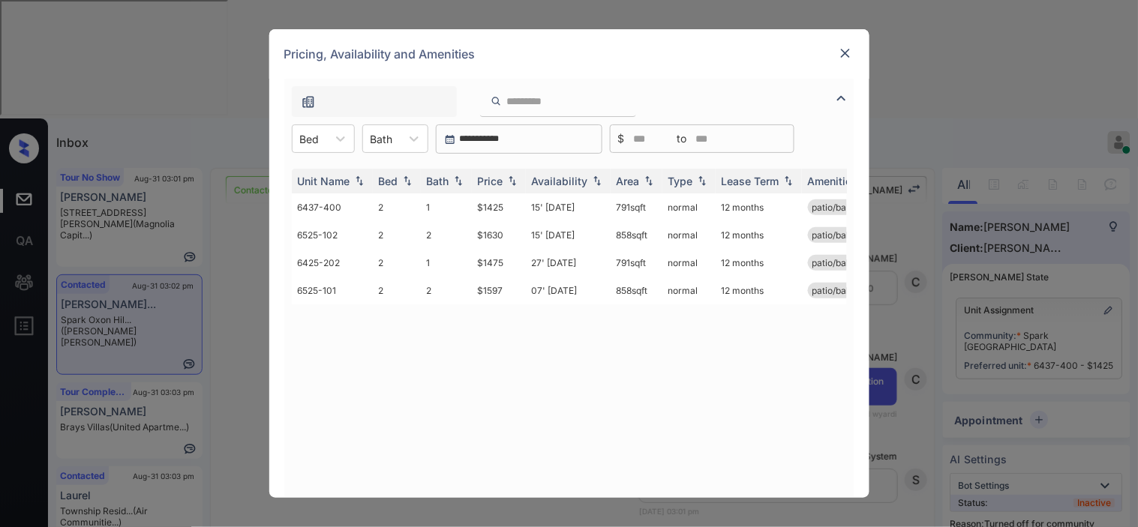  What do you see at coordinates (682, 139) in the screenshot?
I see `span: to` at bounding box center [682, 139].